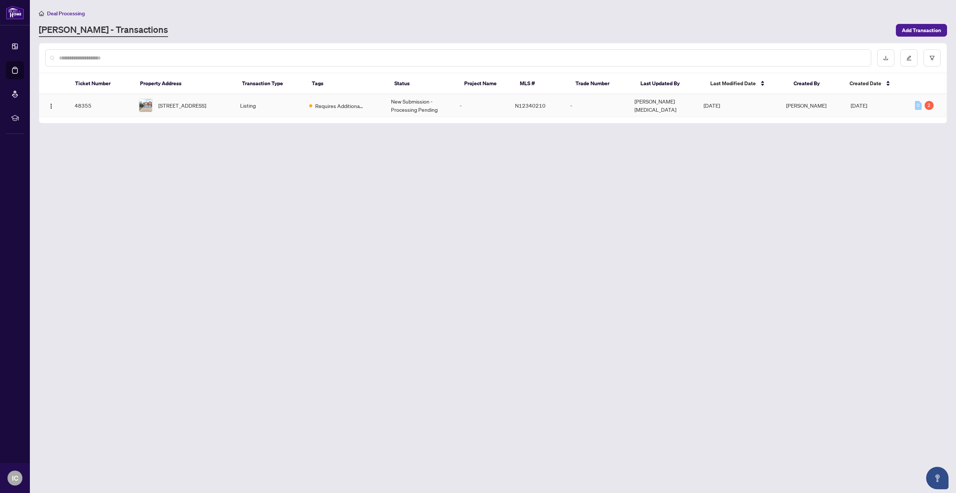 The height and width of the screenshot is (493, 956). Describe the element at coordinates (101, 105) in the screenshot. I see `td: 48355` at that location.